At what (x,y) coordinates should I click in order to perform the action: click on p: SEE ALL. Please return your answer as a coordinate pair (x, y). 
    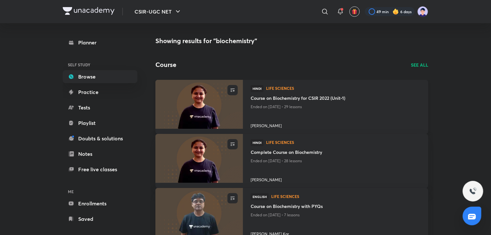
    Looking at the image, I should click on (419, 65).